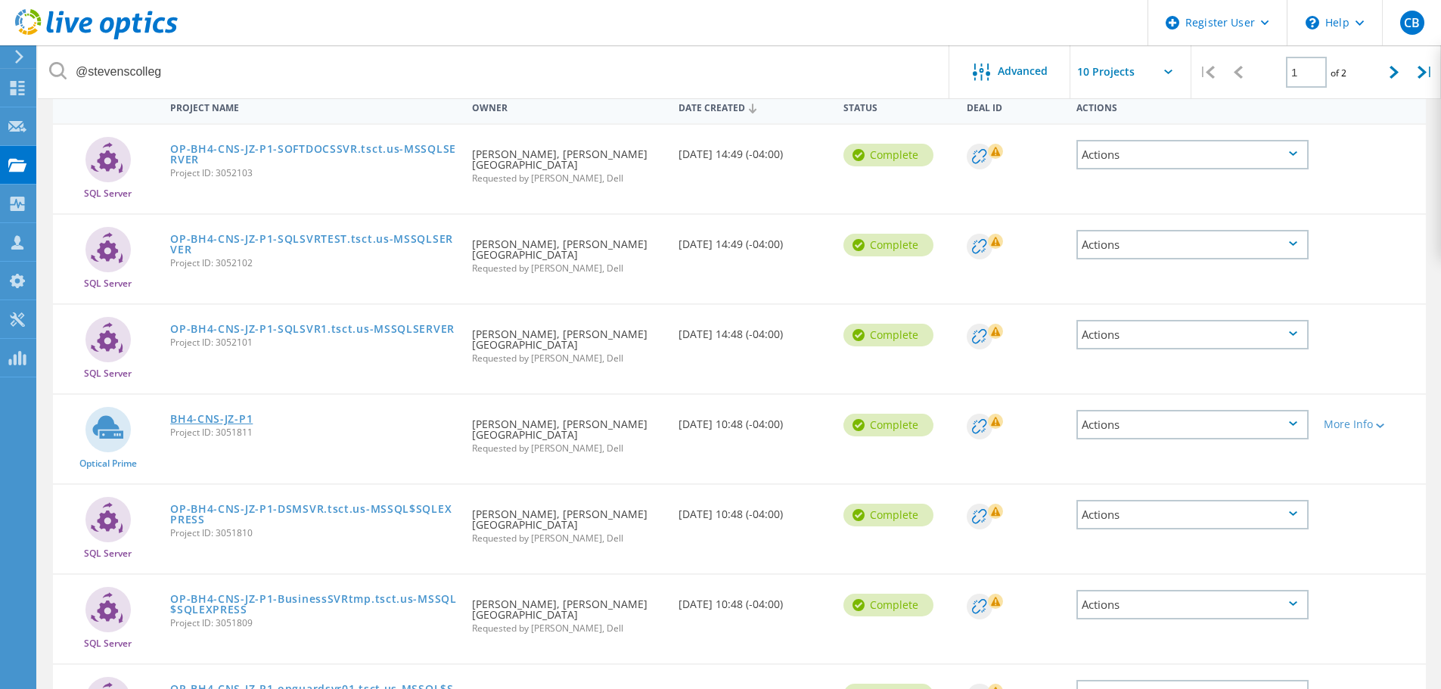  I want to click on svg: \n, so click(1312, 23).